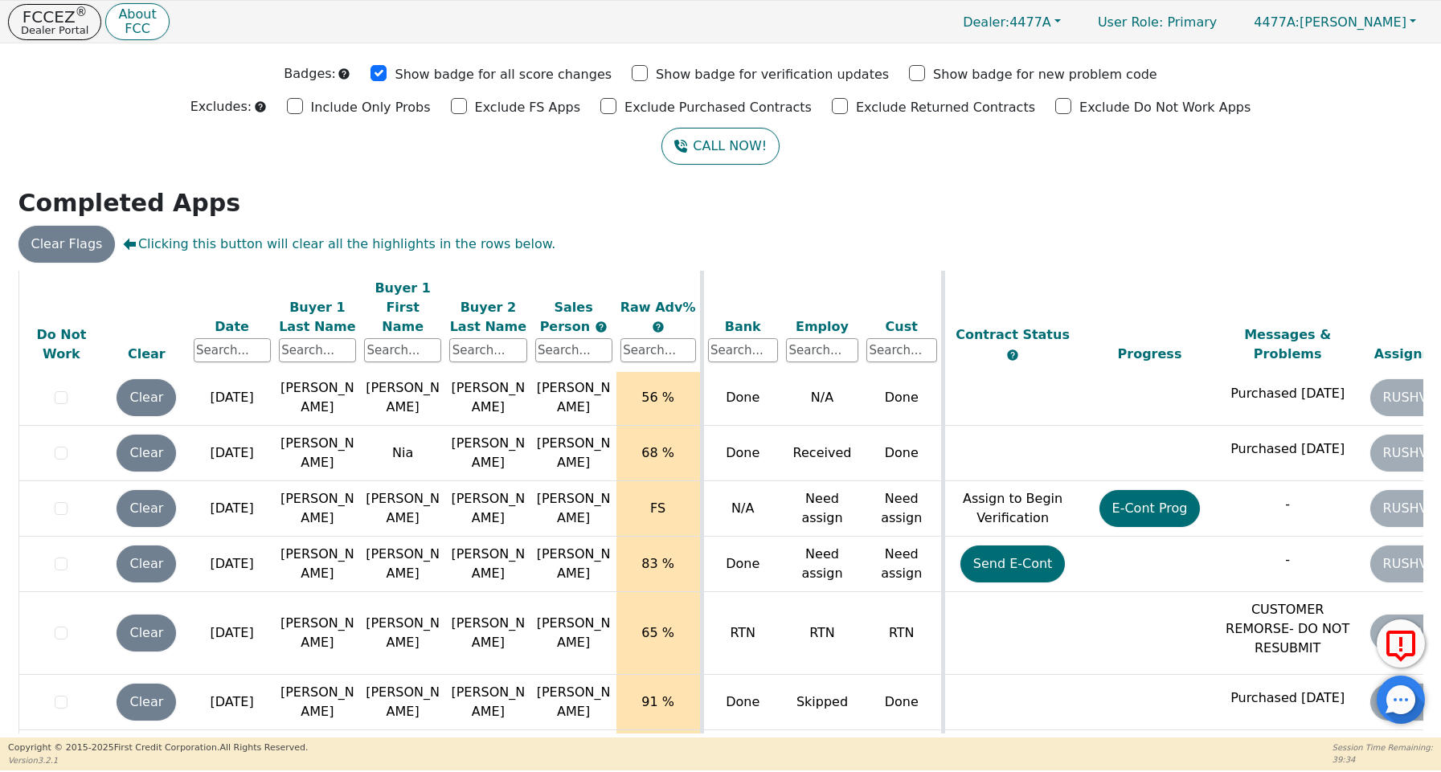  Describe the element at coordinates (657, 397) in the screenshot. I see `span: 56 %` at that location.